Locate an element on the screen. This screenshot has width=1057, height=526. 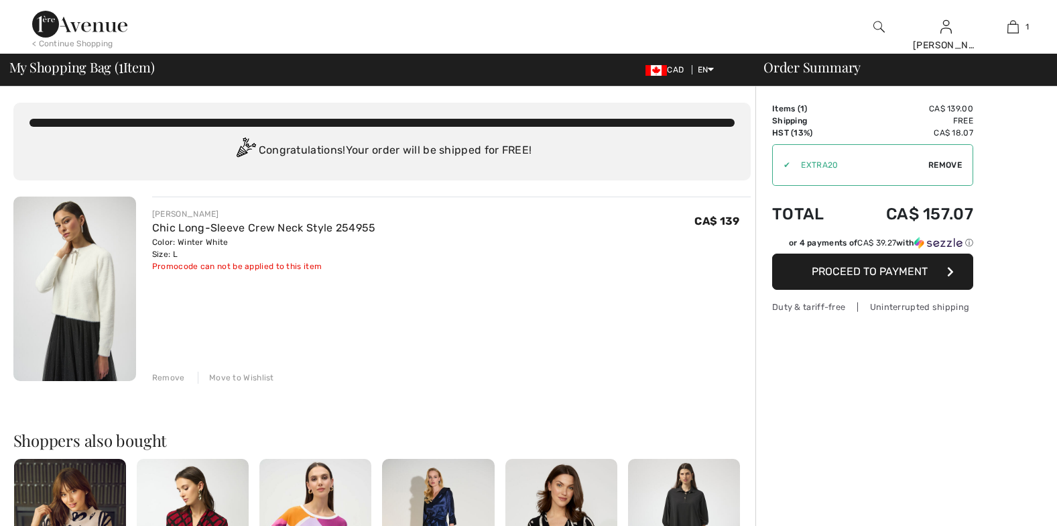
a: Chic Long-Sleeve Crew Neck Style 254955 is located at coordinates (264, 227).